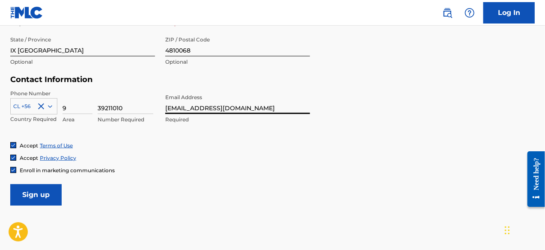  I want to click on h5: Contact Information, so click(160, 80).